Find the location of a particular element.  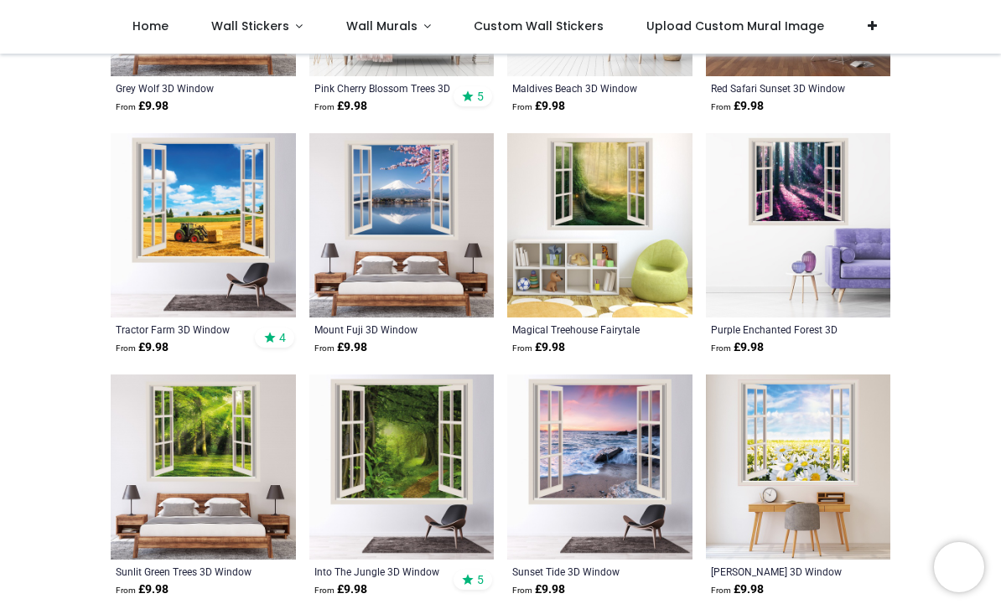

img: Sunlit Green Trees 3D Window Wall Sticker is located at coordinates (203, 467).